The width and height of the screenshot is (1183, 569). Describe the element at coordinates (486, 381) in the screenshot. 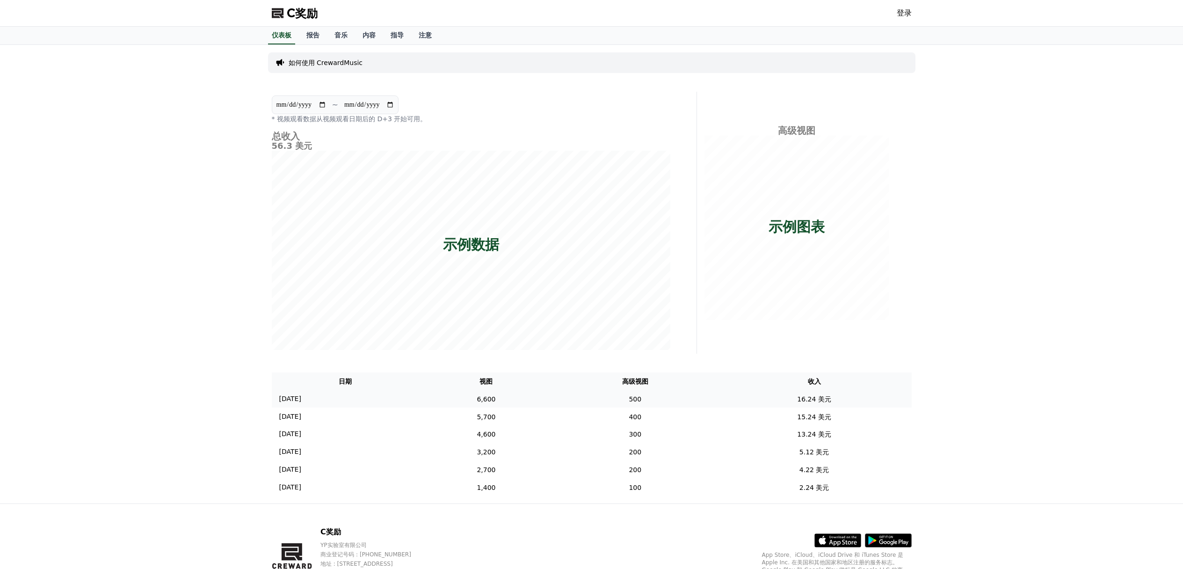

I see `font: 视图` at that location.